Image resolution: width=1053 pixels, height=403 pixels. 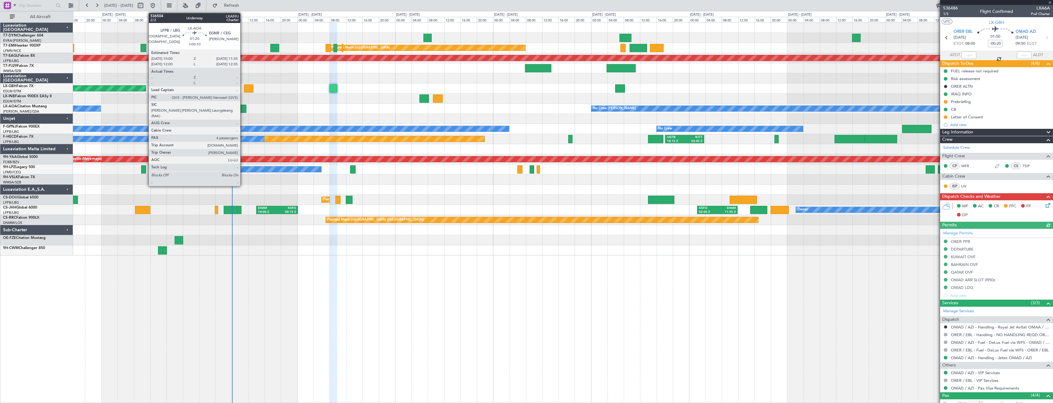 What do you see at coordinates (19, 177) in the screenshot?
I see `a: 9H-VSLKFalcon 7X` at bounding box center [19, 177].